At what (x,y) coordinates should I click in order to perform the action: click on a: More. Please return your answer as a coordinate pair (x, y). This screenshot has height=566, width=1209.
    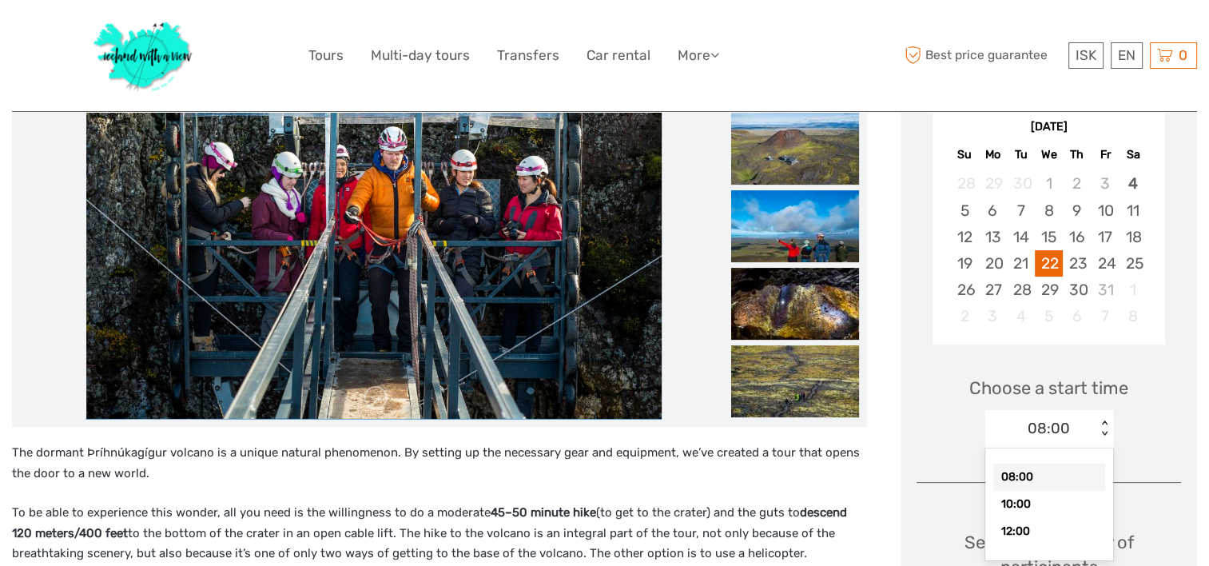
    Looking at the image, I should click on (699, 55).